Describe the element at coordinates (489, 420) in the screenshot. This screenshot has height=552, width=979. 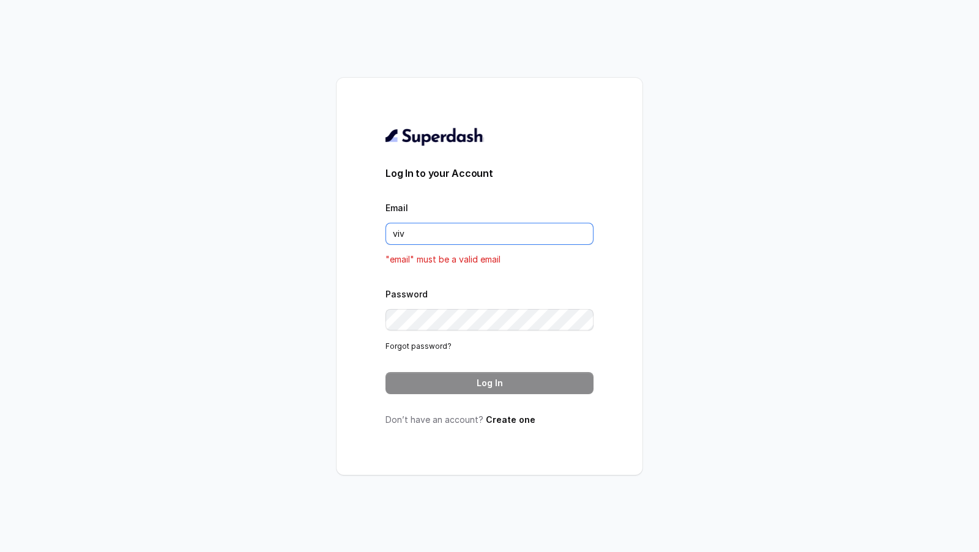
I see `p: Don’t have an account?` at that location.